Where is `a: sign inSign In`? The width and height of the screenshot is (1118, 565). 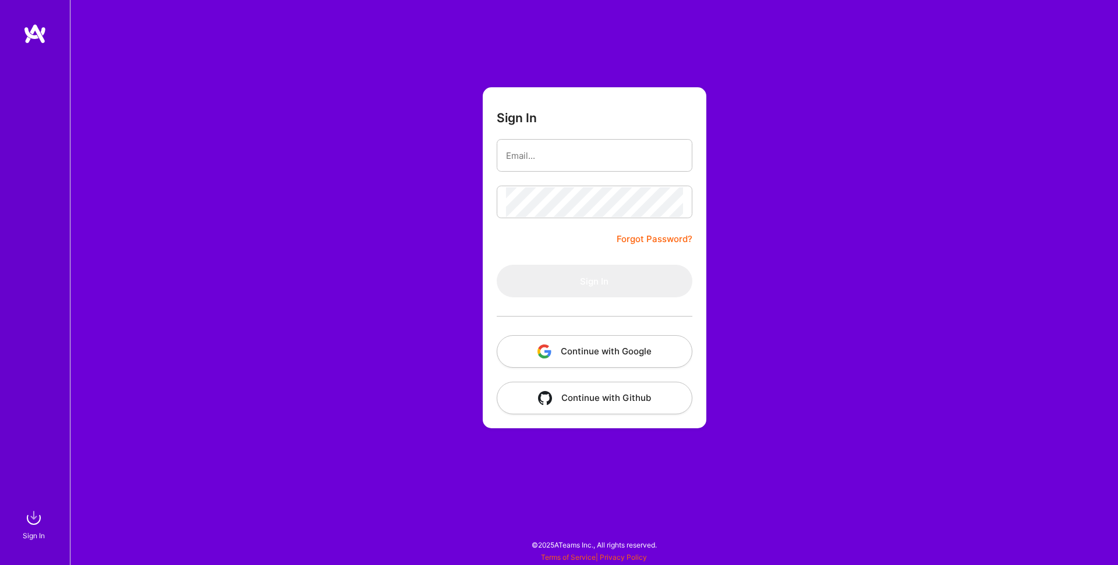 a: sign inSign In is located at coordinates (35, 524).